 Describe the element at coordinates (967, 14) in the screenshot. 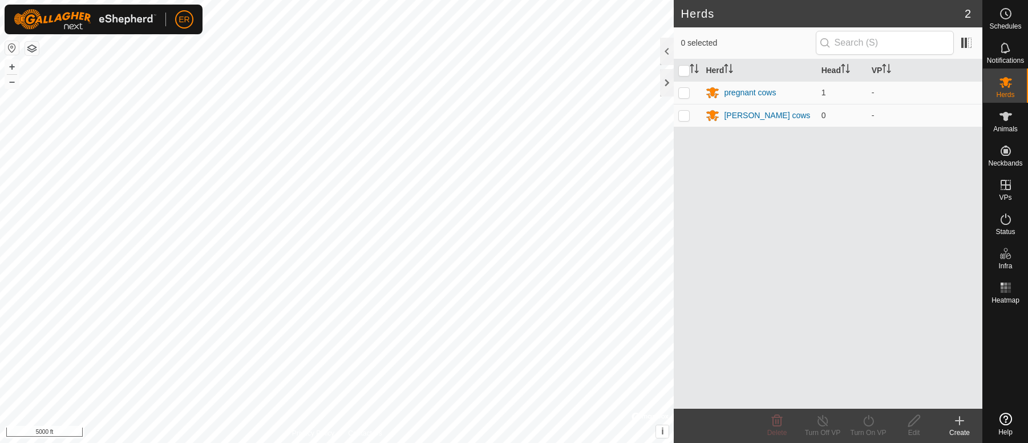

I see `span: 2` at that location.